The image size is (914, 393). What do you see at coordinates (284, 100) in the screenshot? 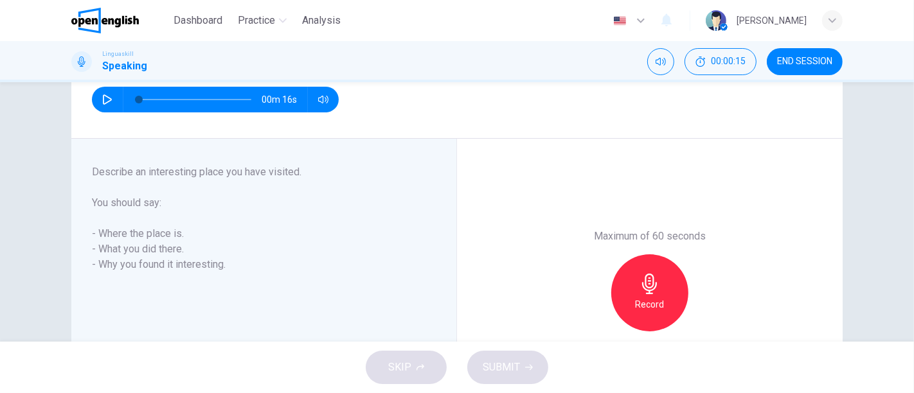
I see `span: 00m 16s` at bounding box center [284, 100].